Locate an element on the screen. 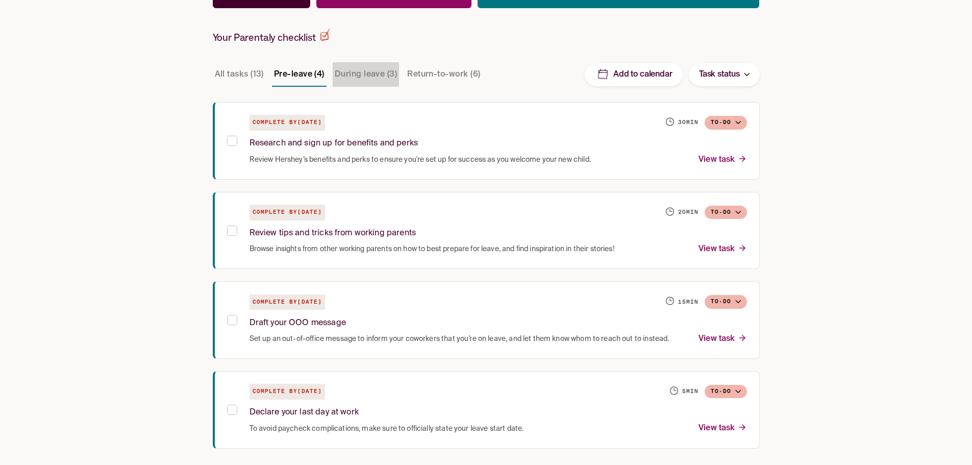  div: Task stage tabs is located at coordinates (349, 75).